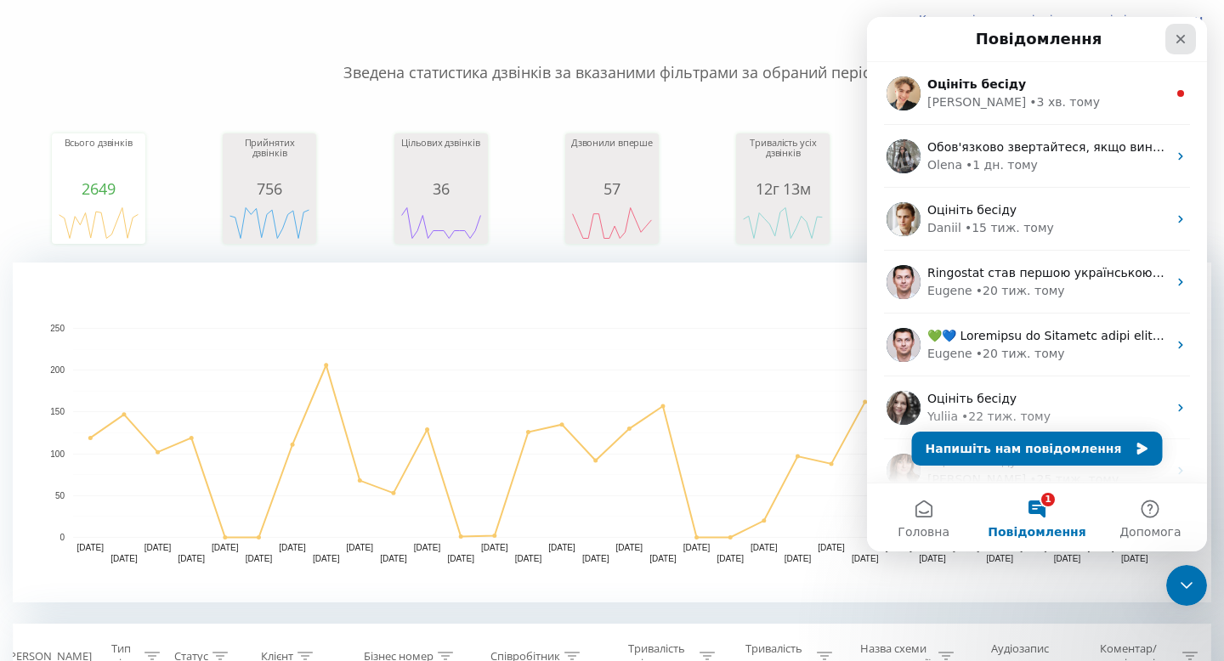 The image size is (1224, 661). I want to click on text: 150, so click(57, 412).